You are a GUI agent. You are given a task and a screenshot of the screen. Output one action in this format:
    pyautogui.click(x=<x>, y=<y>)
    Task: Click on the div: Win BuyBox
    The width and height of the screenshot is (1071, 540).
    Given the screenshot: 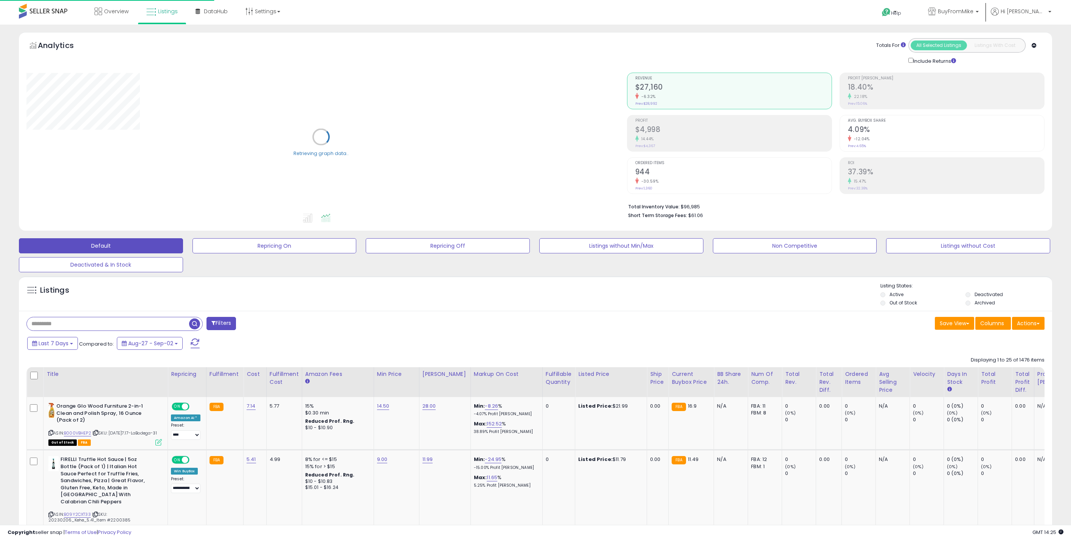 What is the action you would take?
    pyautogui.click(x=184, y=471)
    